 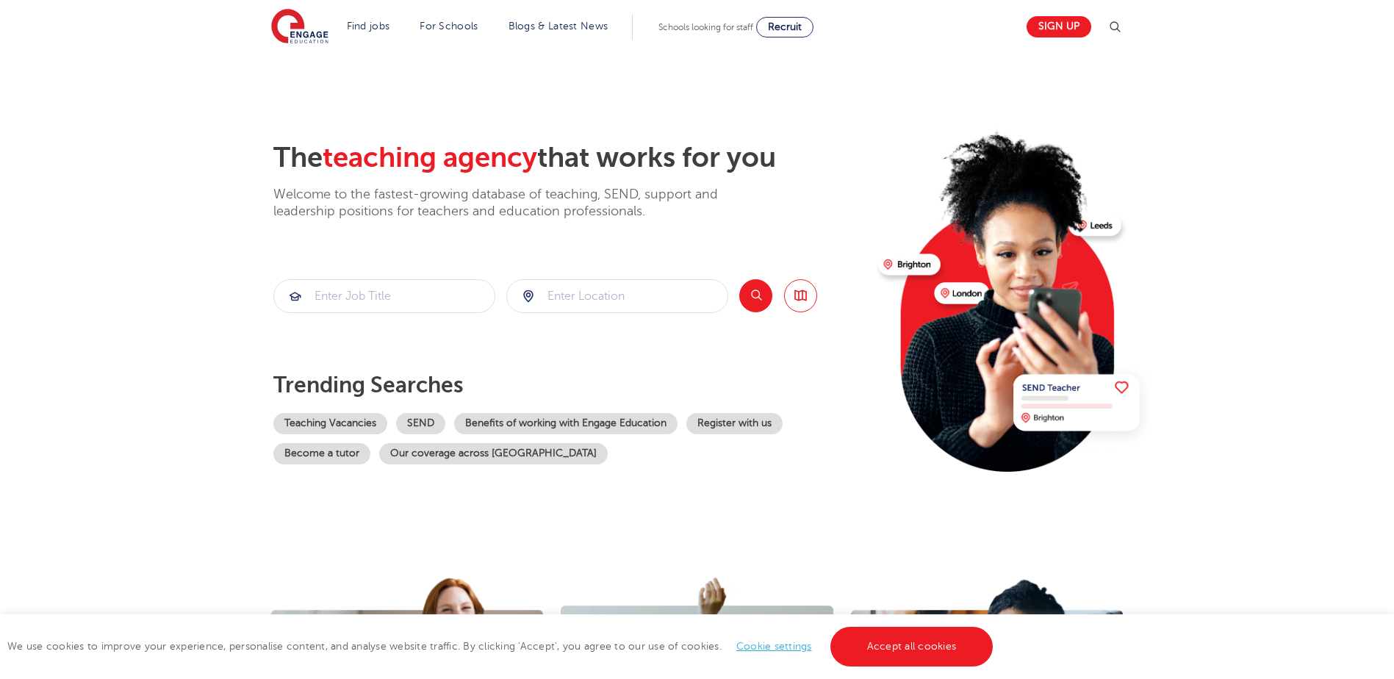 I want to click on a: Recruit, so click(x=785, y=27).